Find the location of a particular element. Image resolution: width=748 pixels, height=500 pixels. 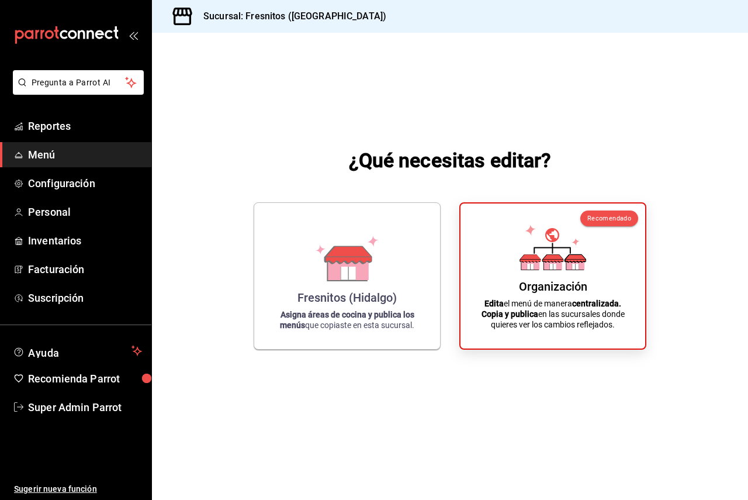

p: el menú de manera en las sucursales donde quieres ver los cambios reflejados. is located at coordinates (553, 314).